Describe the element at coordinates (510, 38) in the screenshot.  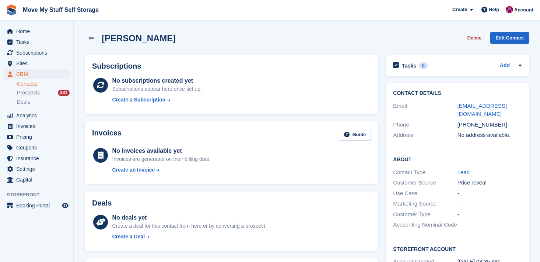
I see `a: Edit Contact` at that location.